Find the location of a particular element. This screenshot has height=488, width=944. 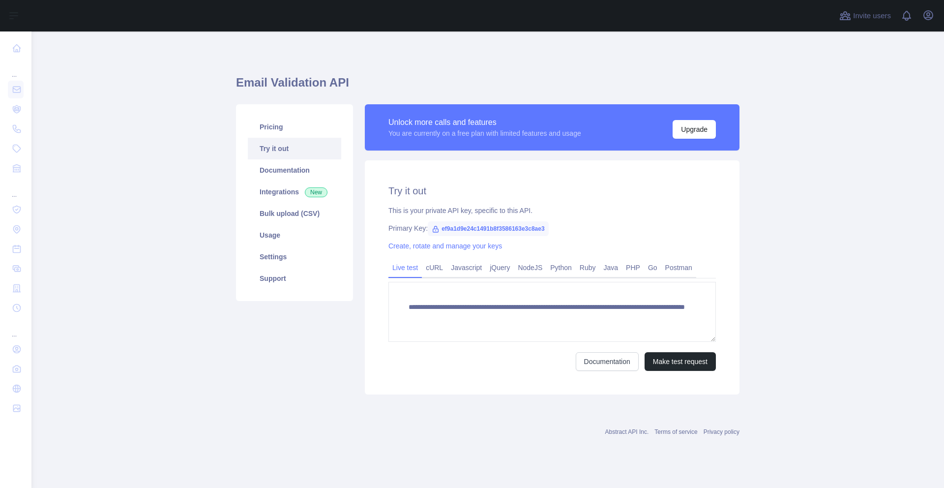

div: You are currently on a free plan with limited features and usage is located at coordinates (485, 133).